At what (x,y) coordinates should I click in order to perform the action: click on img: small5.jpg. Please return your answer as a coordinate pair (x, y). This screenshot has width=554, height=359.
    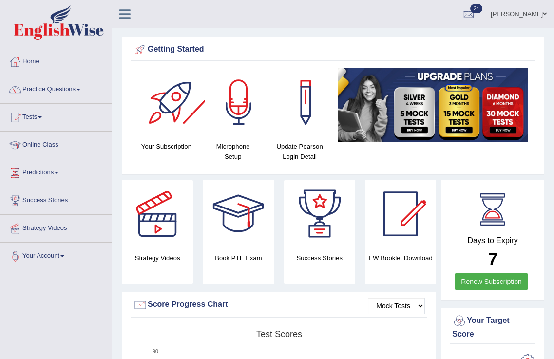
    Looking at the image, I should click on (432, 105).